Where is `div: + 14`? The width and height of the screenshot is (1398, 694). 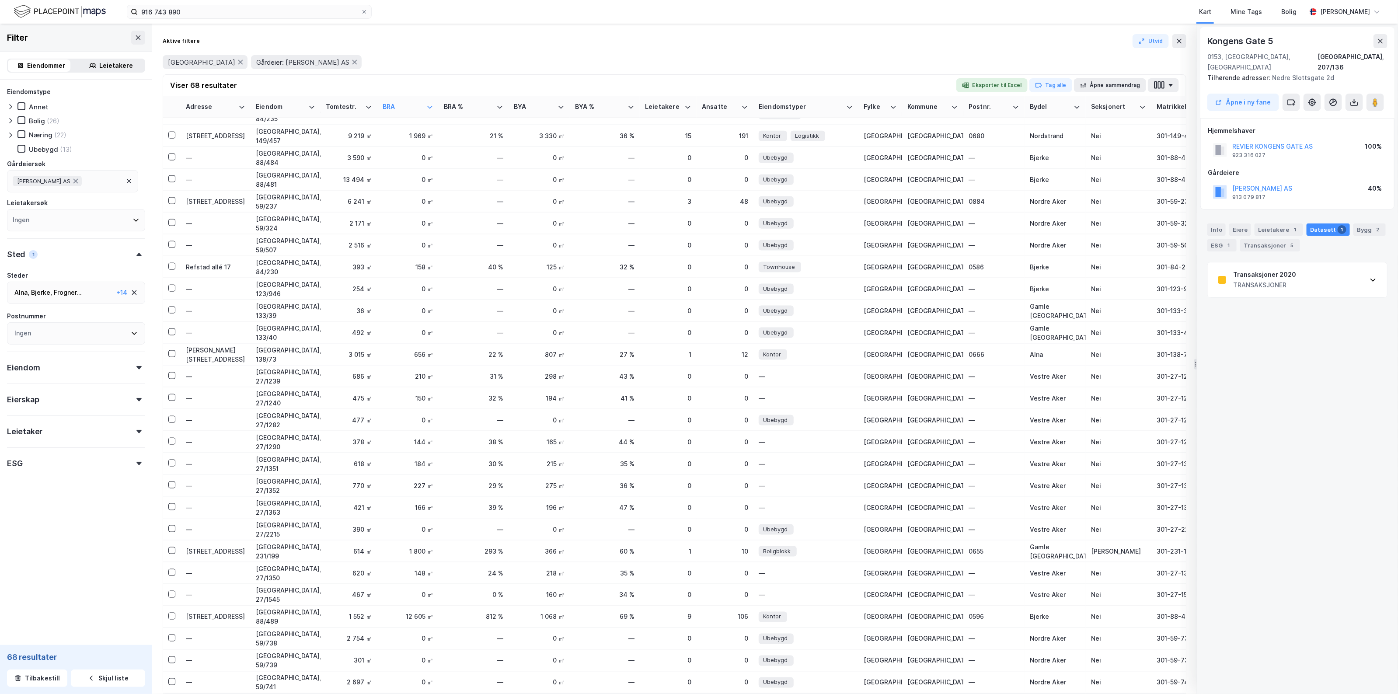
div: + 14 is located at coordinates (122, 292).